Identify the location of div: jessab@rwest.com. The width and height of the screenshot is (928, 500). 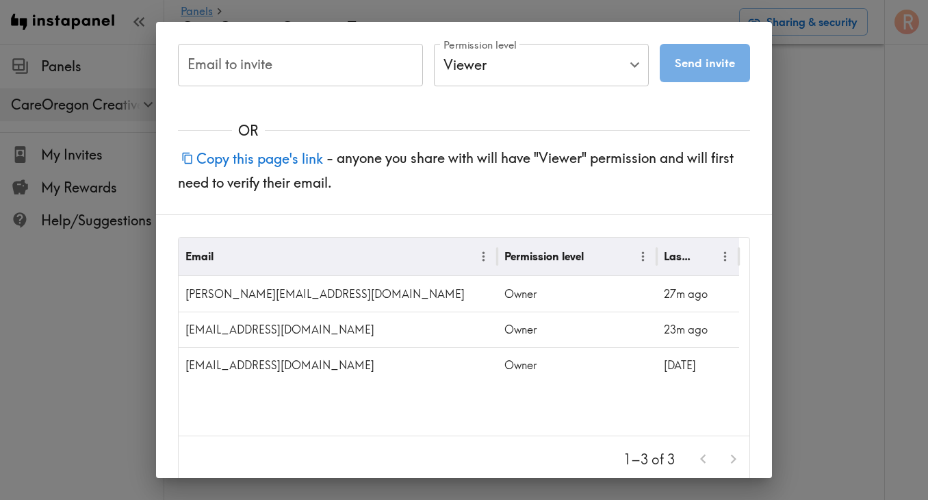
(338, 365).